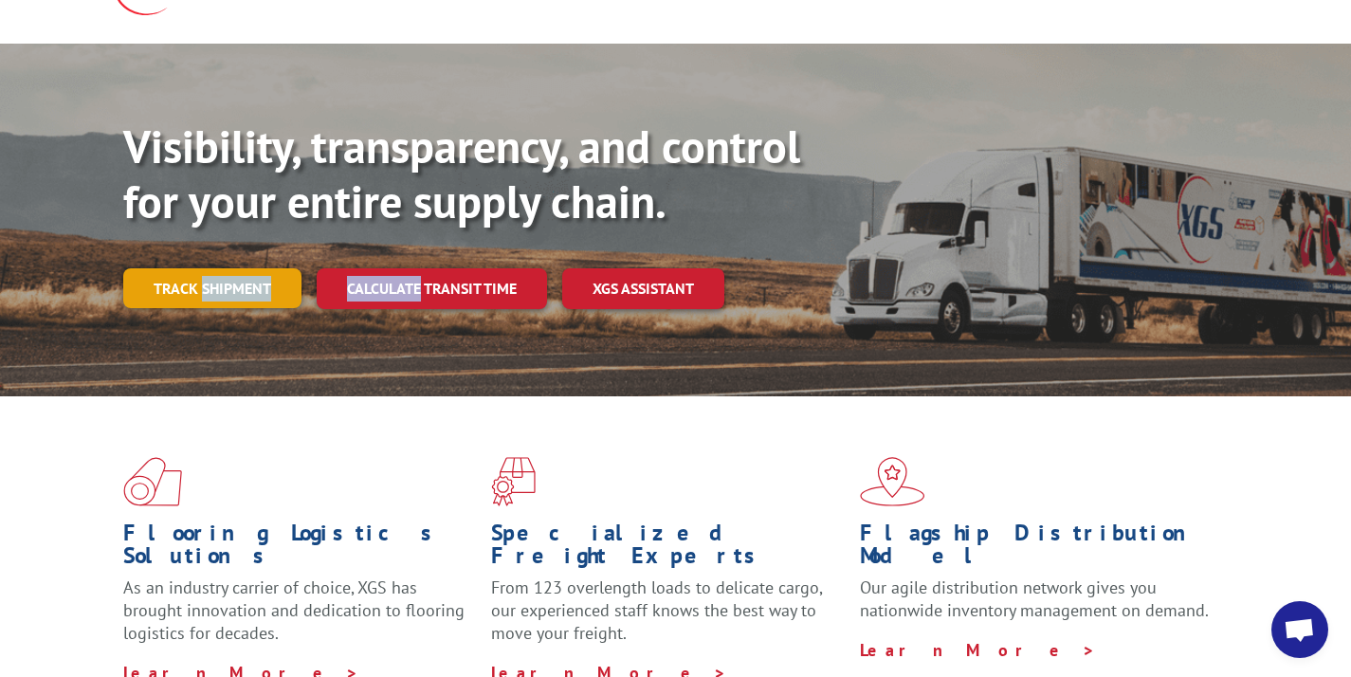 Image resolution: width=1351 pixels, height=677 pixels. What do you see at coordinates (668, 618) in the screenshot?
I see `p: From 123 overlength loads to delicate cargo, our experienced staff knows the best way to move you...` at bounding box center [668, 618].